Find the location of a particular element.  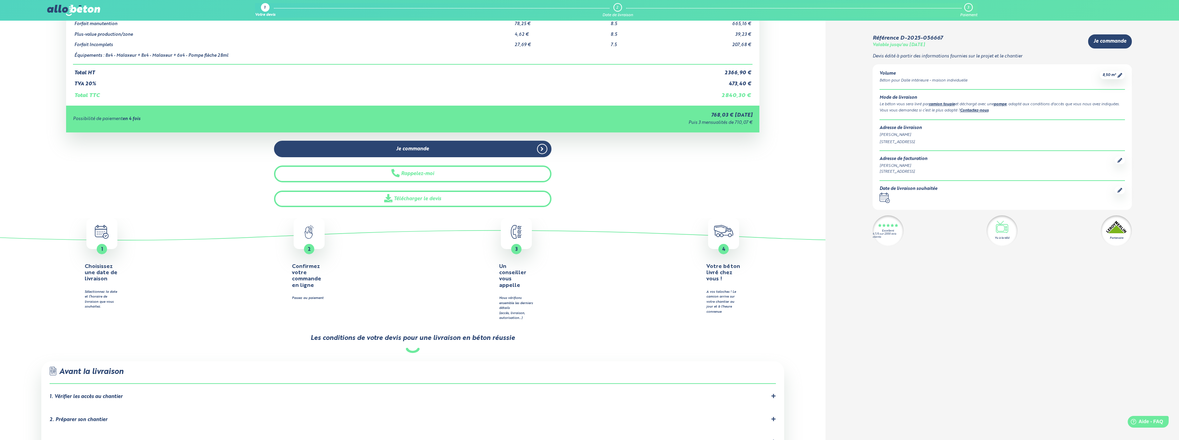

a: camion toupie is located at coordinates (941, 104).